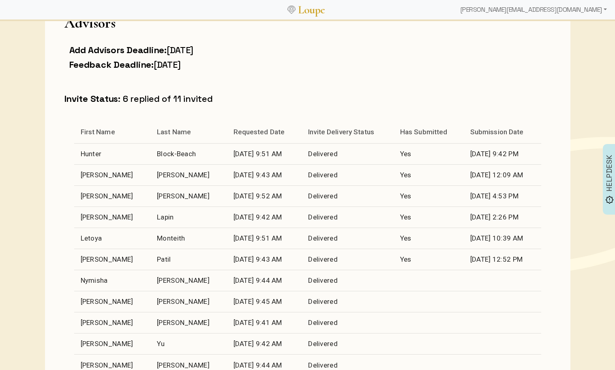 The height and width of the screenshot is (370, 615). I want to click on td: Lapin, so click(189, 217).